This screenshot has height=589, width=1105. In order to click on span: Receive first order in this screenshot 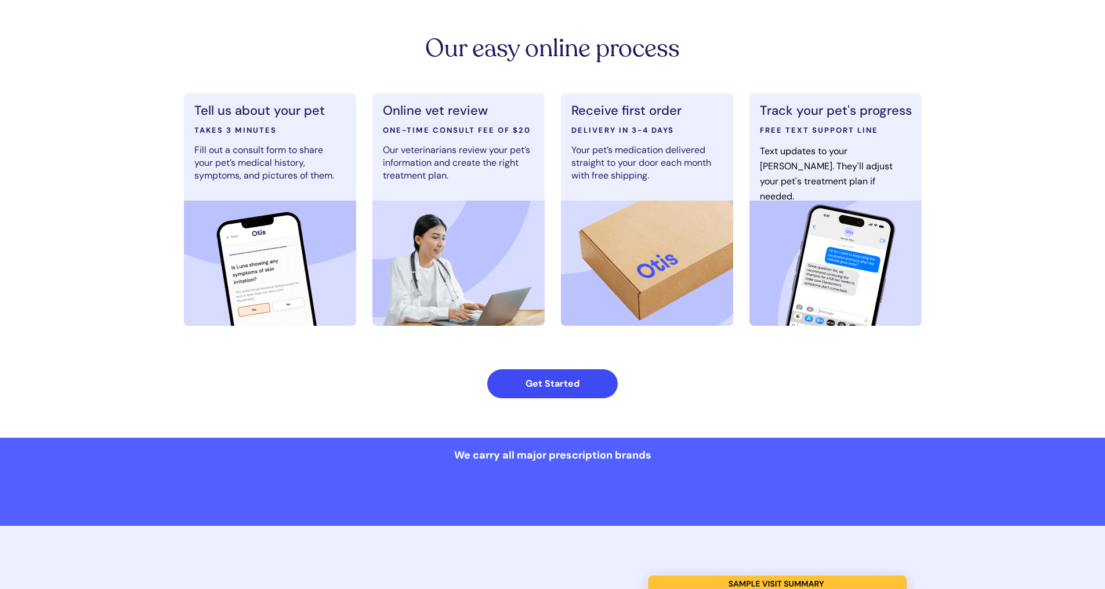, I will do `click(626, 110)`.